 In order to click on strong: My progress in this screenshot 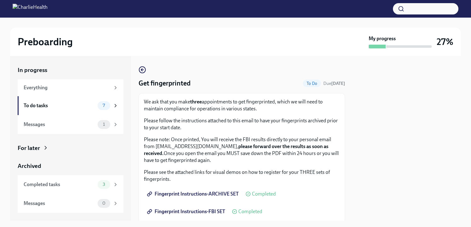, I will do `click(382, 39)`.